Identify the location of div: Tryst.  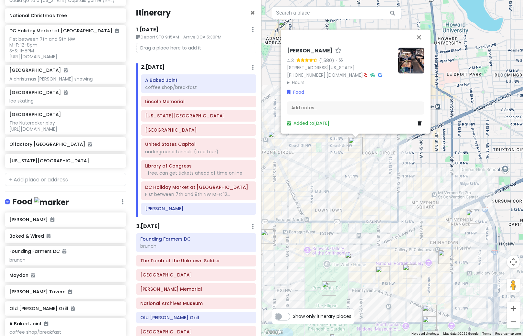
(286, 26).